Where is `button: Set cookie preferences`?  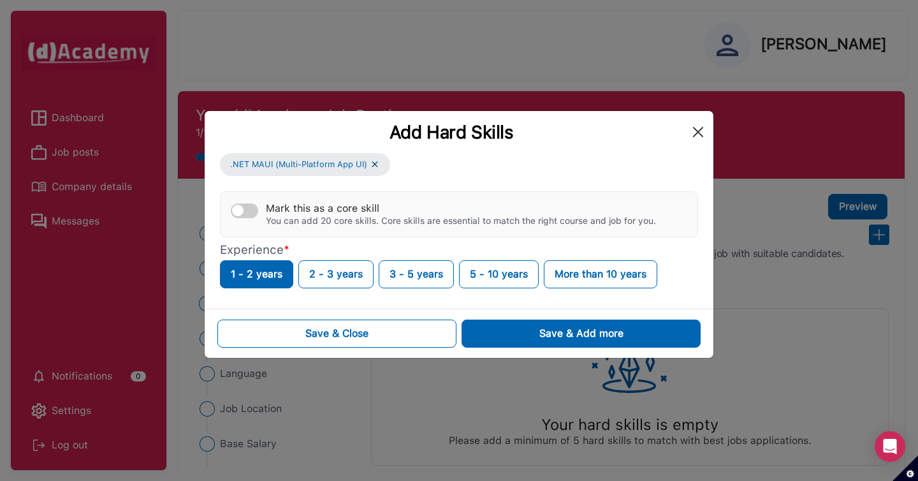 button: Set cookie preferences is located at coordinates (906, 468).